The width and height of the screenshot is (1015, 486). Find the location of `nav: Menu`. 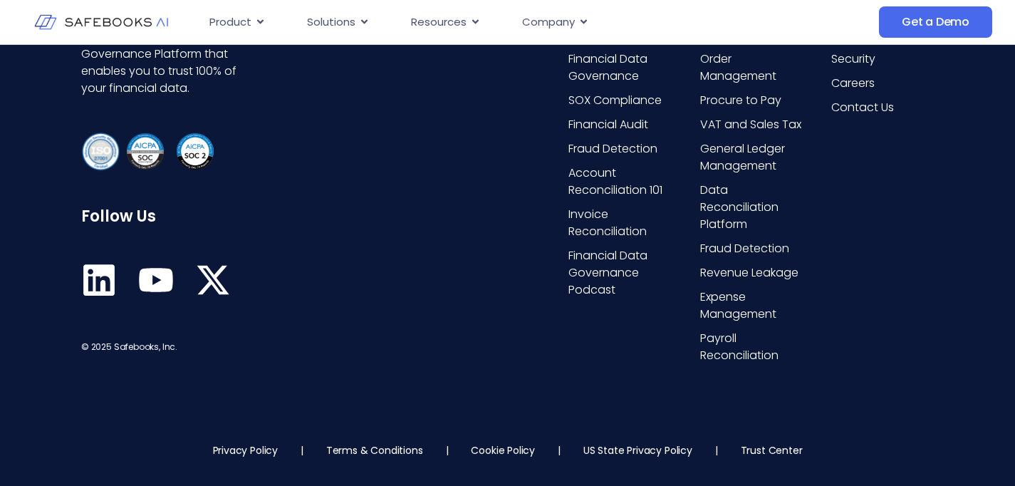

nav: Menu is located at coordinates (485, 22).